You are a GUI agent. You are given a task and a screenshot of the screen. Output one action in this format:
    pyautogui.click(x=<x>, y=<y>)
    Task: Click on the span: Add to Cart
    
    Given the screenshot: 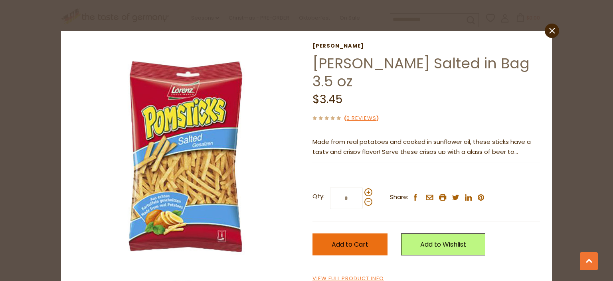 What is the action you would take?
    pyautogui.click(x=350, y=244)
    